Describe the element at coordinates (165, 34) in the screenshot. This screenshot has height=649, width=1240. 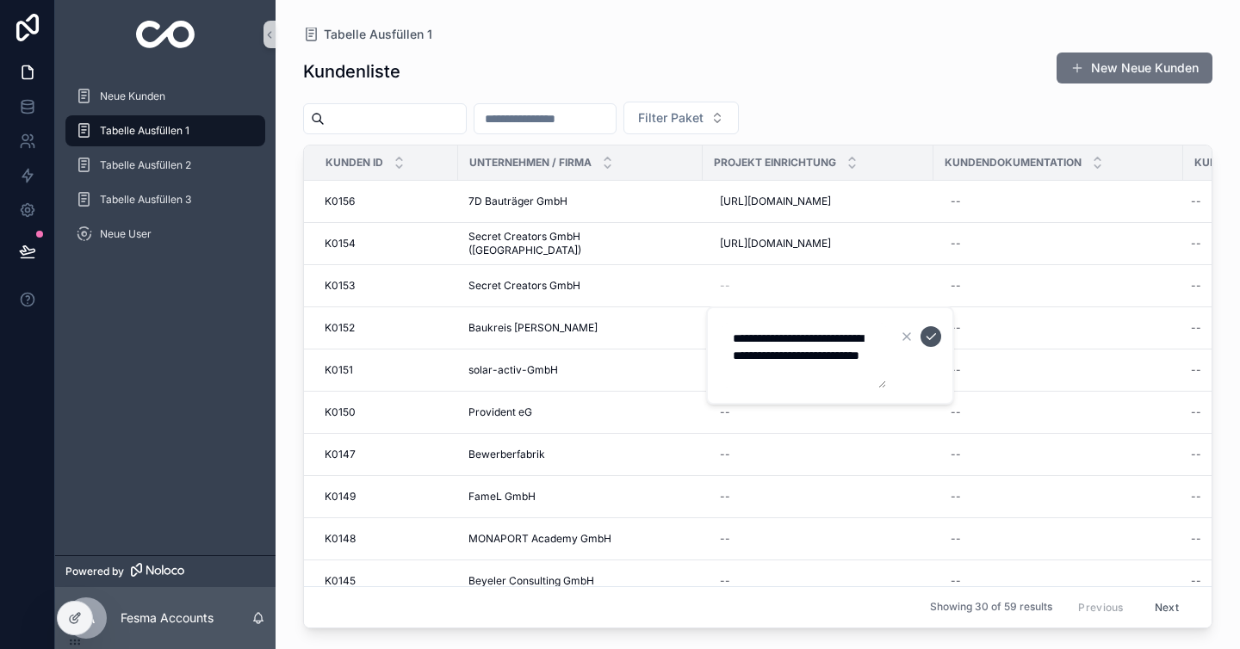
I see `img: App logo` at that location.